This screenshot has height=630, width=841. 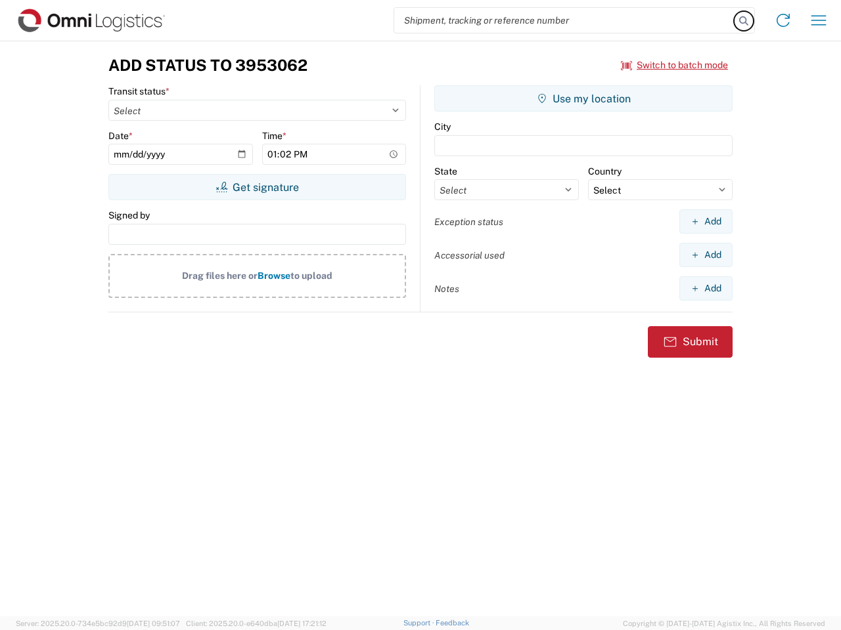 I want to click on label: Country, so click(x=604, y=171).